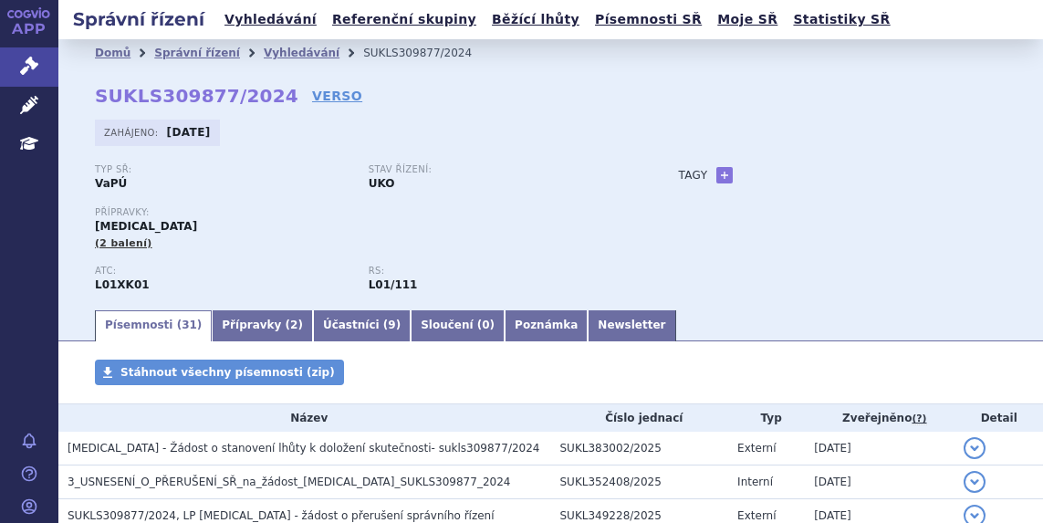 The height and width of the screenshot is (523, 1043). I want to click on th: Číslo jednací, so click(640, 418).